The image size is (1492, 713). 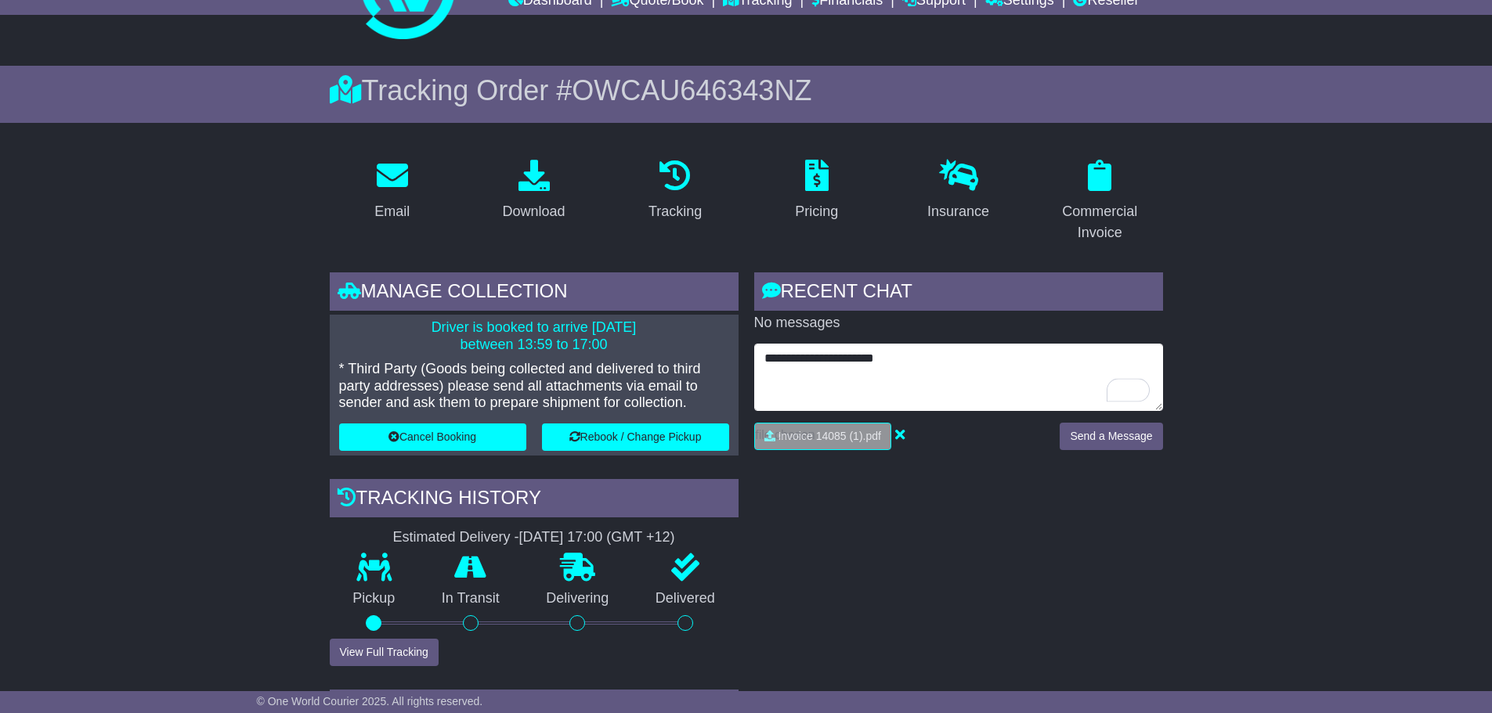 I want to click on p: Delivered, so click(x=685, y=599).